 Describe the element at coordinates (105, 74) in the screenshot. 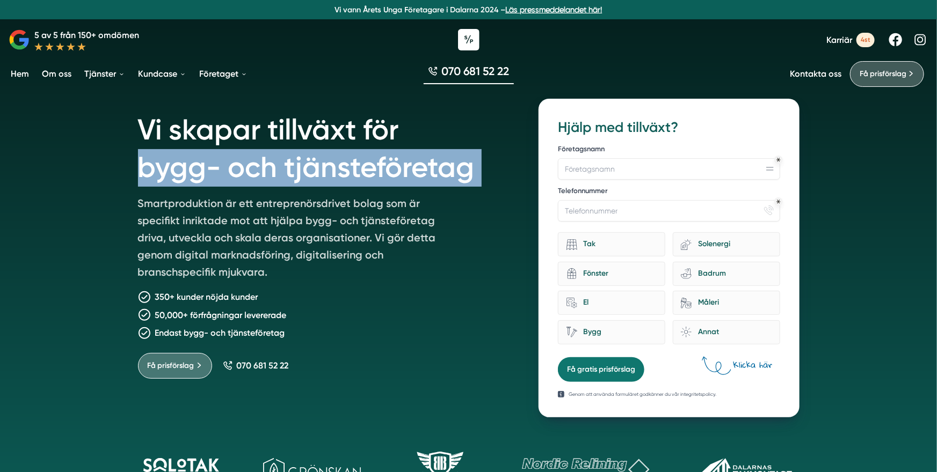

I see `a: Tjänster` at that location.